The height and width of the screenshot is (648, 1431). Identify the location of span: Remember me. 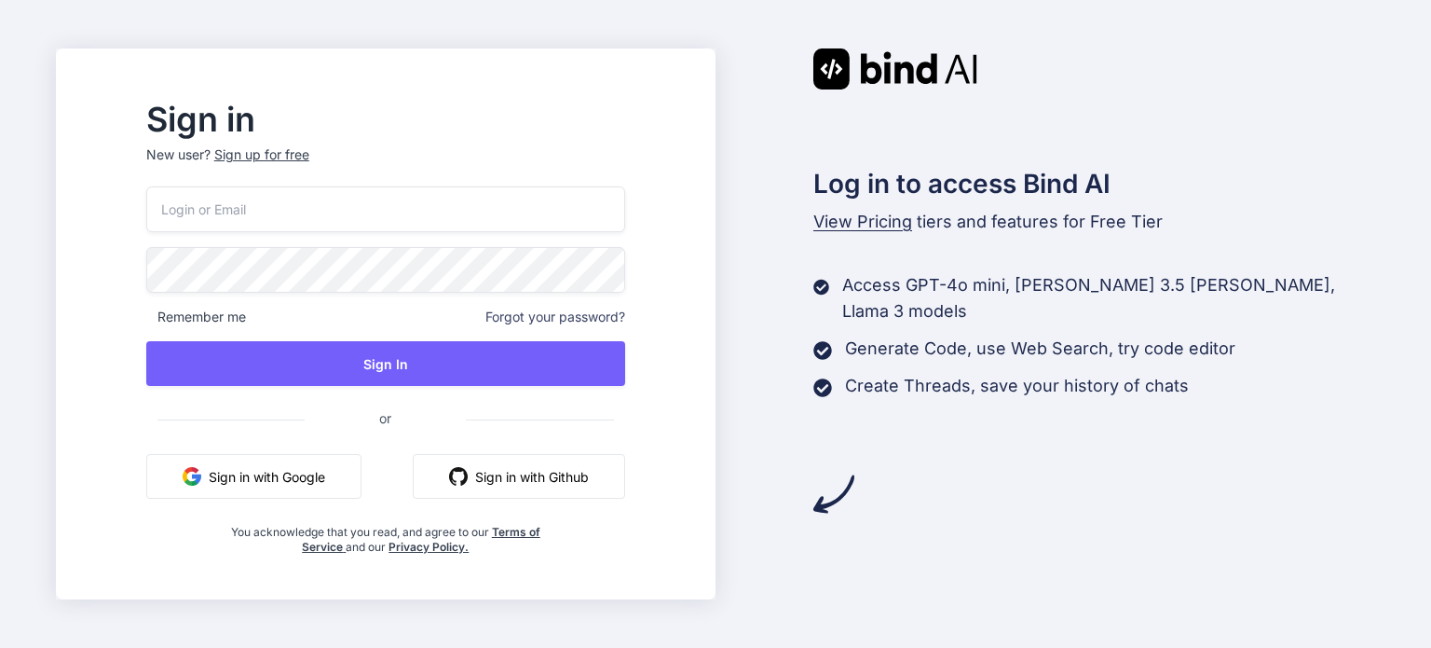
(196, 317).